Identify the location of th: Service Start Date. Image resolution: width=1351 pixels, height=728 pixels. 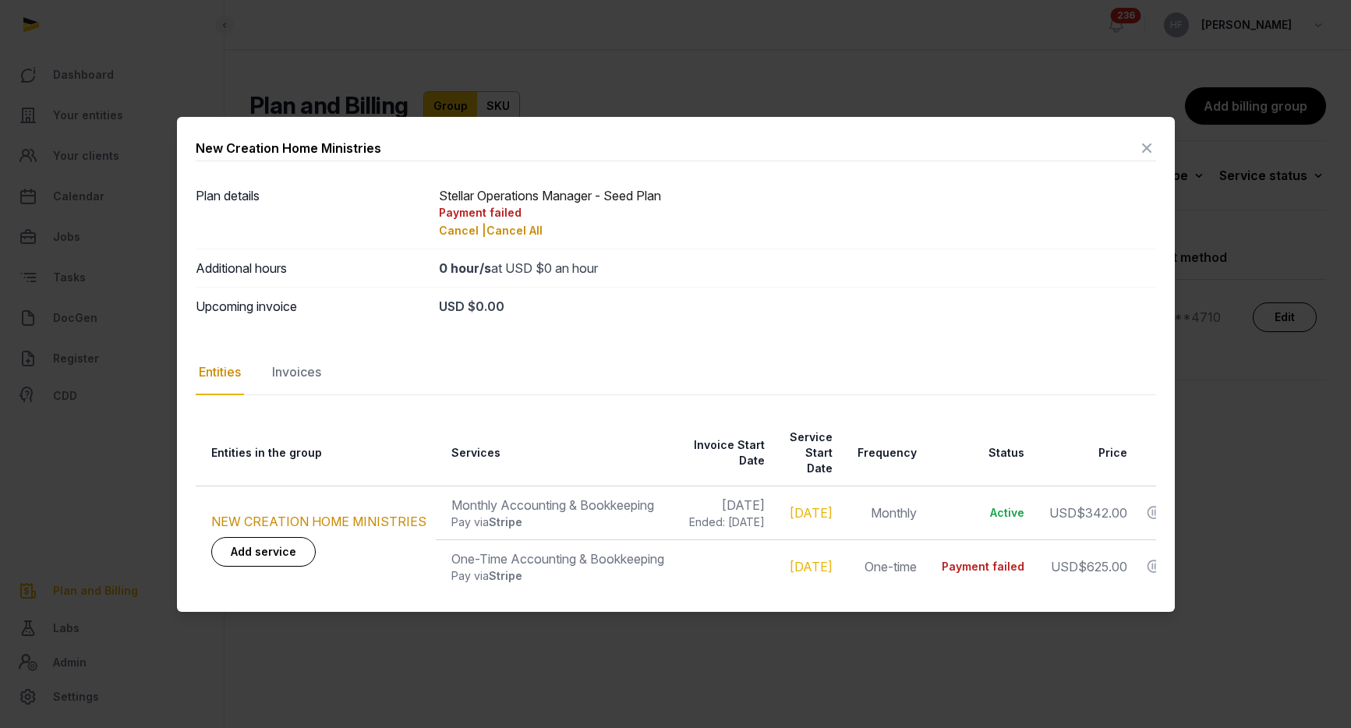
(808, 453).